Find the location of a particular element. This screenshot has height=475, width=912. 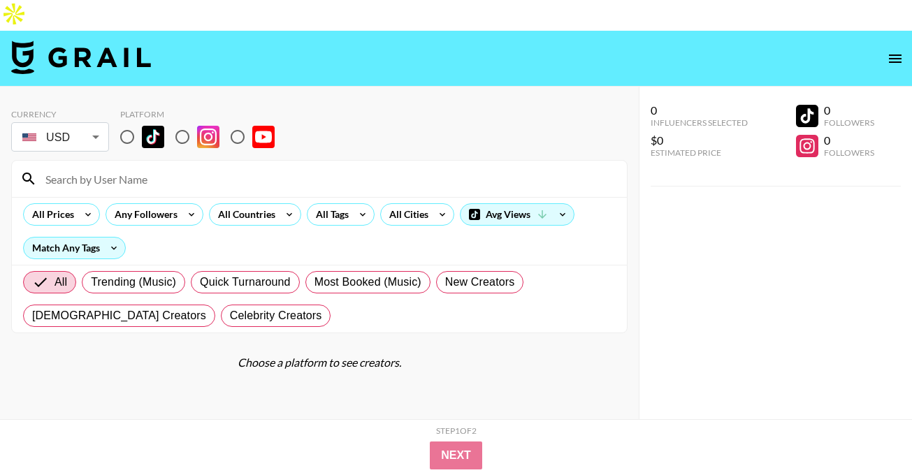

div: All Tags is located at coordinates (329, 215).